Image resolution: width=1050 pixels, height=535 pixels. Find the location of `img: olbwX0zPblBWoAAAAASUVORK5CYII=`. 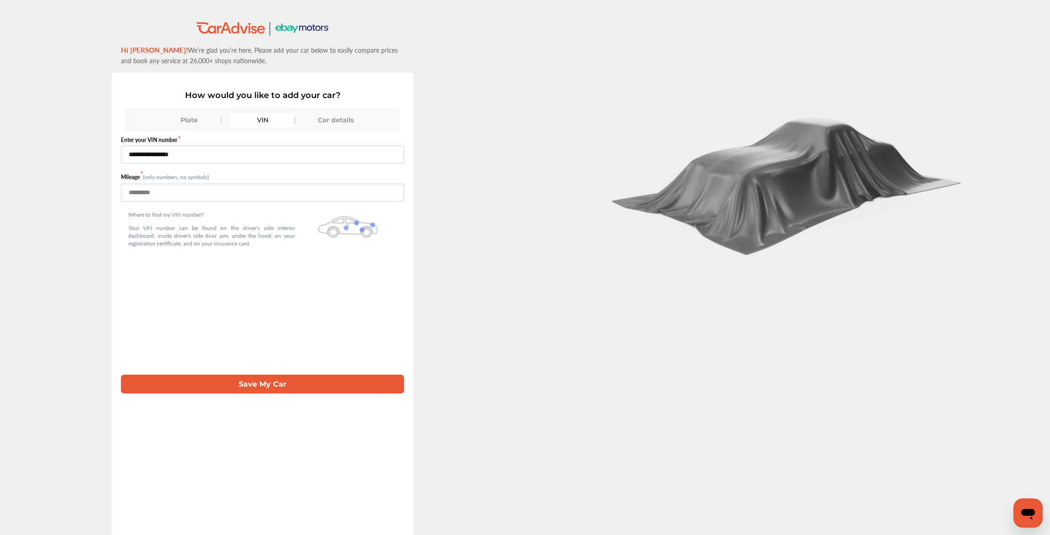

img: olbwX0zPblBWoAAAAASUVORK5CYII= is located at coordinates (348, 227).